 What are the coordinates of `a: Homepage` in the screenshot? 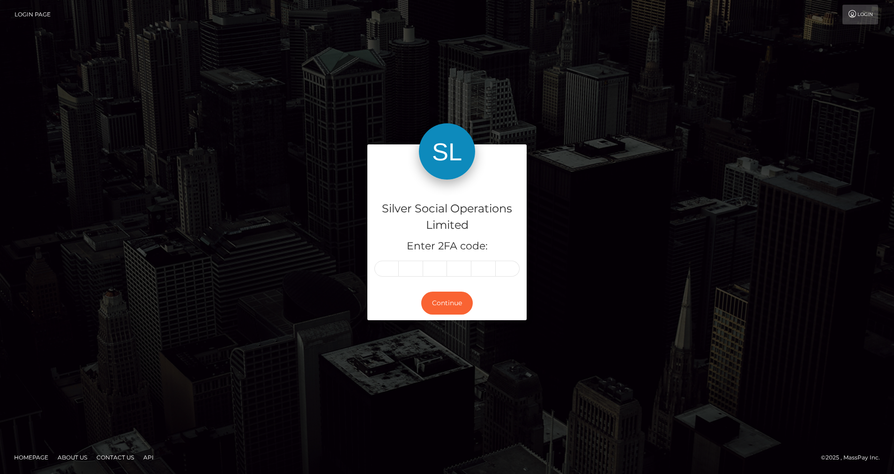 It's located at (31, 457).